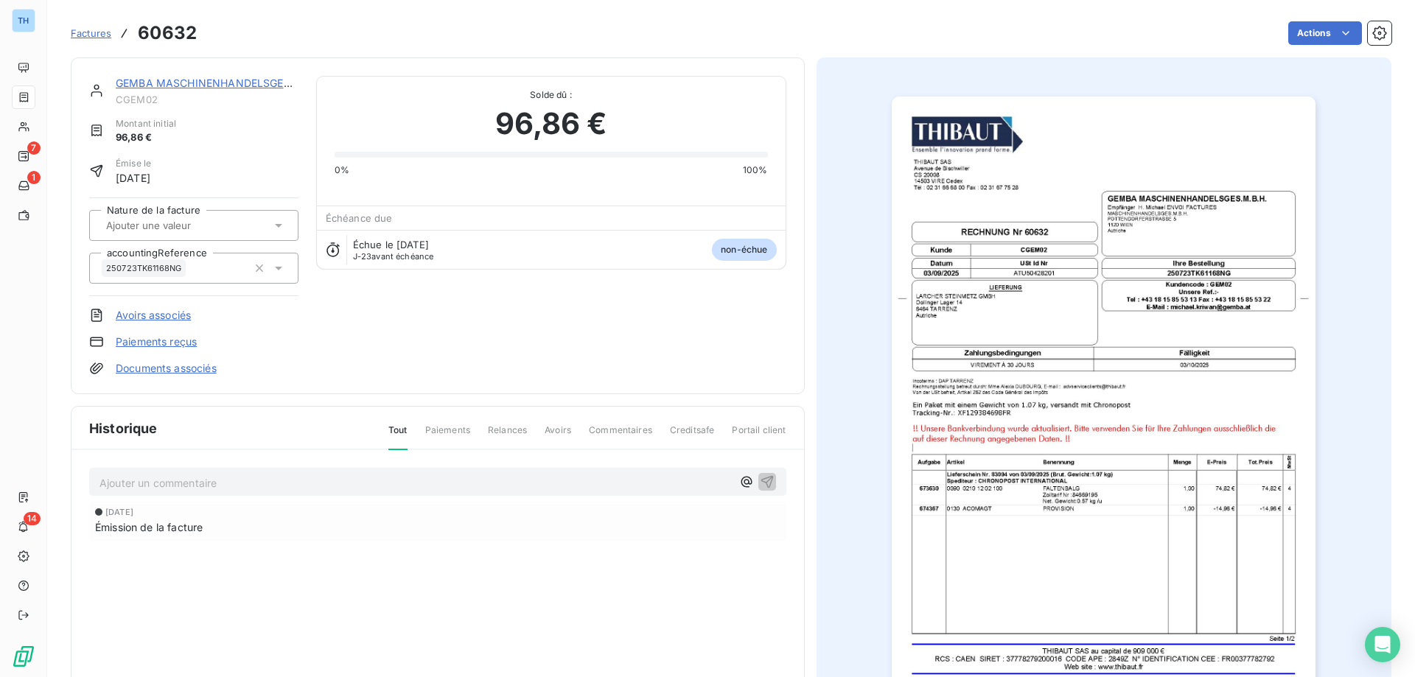  What do you see at coordinates (167, 33) in the screenshot?
I see `h3: 60632` at bounding box center [167, 33].